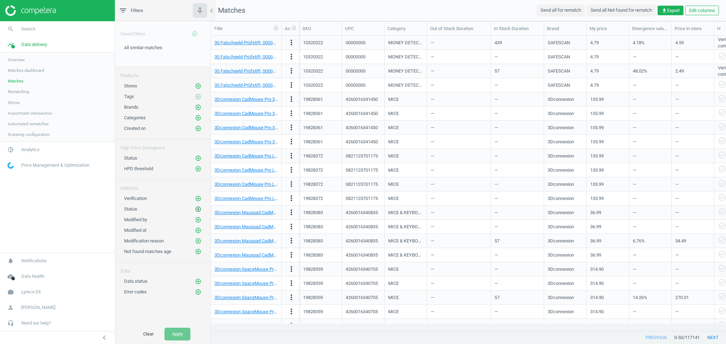 The image size is (726, 344). Describe the element at coordinates (212, 11) in the screenshot. I see `i: chevron_left` at that location.